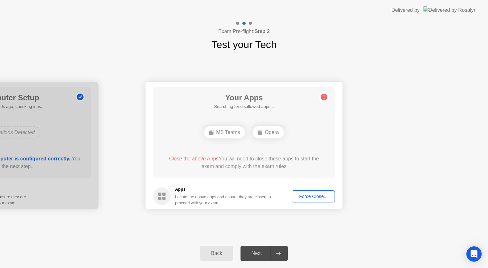  Describe the element at coordinates (268, 132) in the screenshot. I see `div: Opera` at that location.